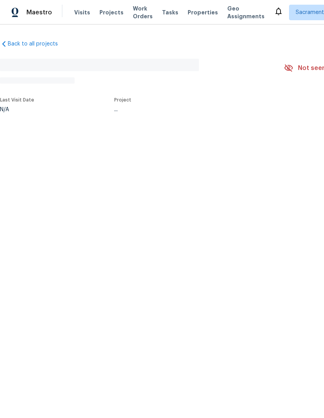 The height and width of the screenshot is (418, 324). I want to click on span: Properties, so click(203, 12).